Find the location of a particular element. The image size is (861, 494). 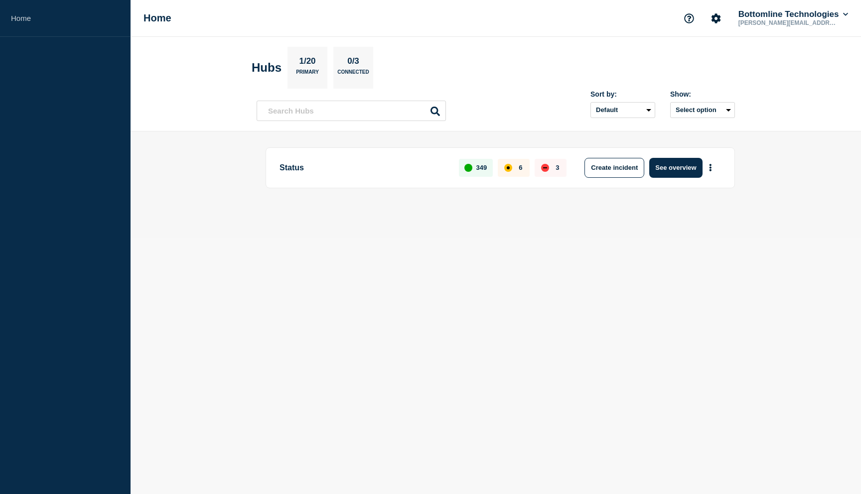

p: Status is located at coordinates (363, 168).